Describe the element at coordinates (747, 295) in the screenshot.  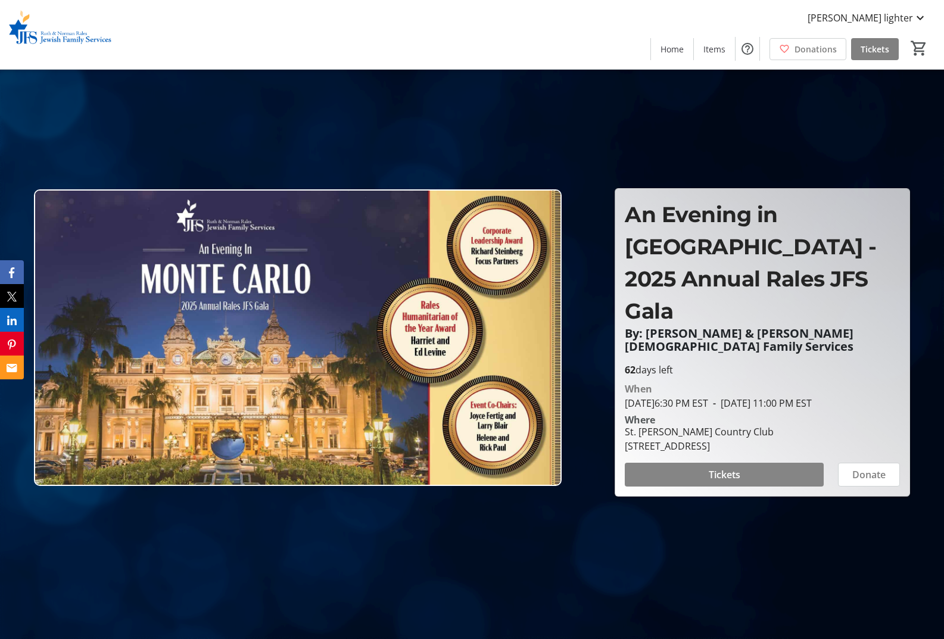
I see `span: 2025 Annual Rales JFS Gala` at that location.